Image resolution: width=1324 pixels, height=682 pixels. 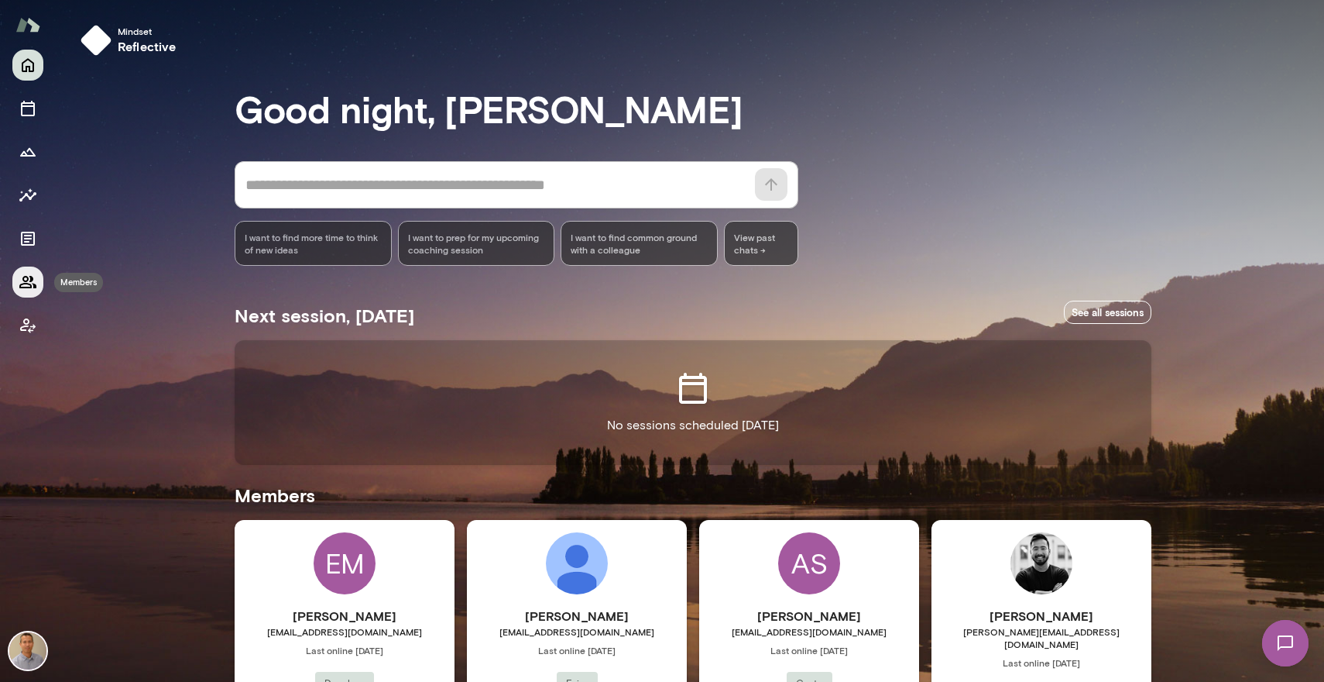 What do you see at coordinates (28, 65) in the screenshot?
I see `button: Home` at bounding box center [28, 65].